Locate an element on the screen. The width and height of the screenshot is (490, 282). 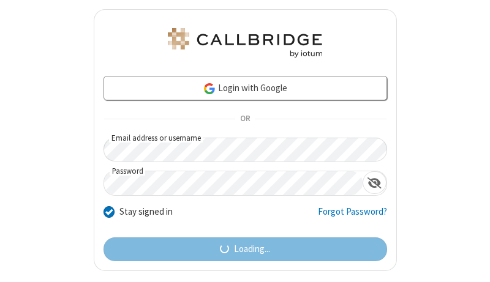
a: Forgot Password? is located at coordinates (352, 217).